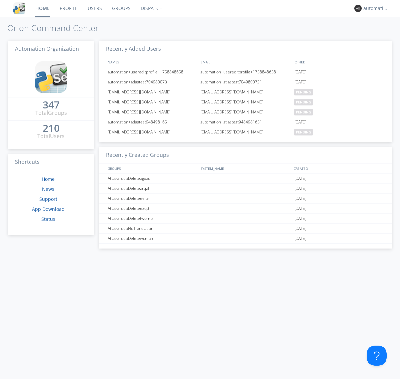 The image size is (400, 379). What do you see at coordinates (152, 198) in the screenshot?
I see `div: AtlasGroupDeleteeeiar` at bounding box center [152, 198].